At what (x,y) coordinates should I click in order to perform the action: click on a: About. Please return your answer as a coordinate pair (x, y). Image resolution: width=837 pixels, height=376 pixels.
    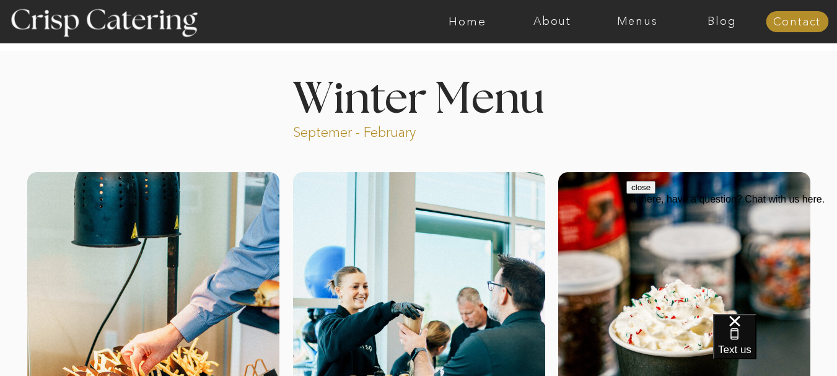
    Looking at the image, I should click on (552, 22).